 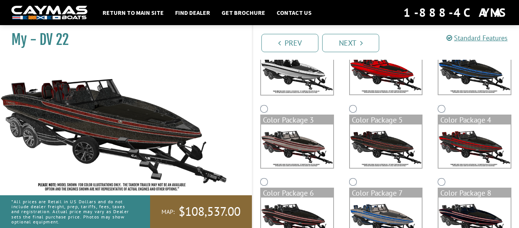 I want to click on div: Color Package 3, so click(x=297, y=120).